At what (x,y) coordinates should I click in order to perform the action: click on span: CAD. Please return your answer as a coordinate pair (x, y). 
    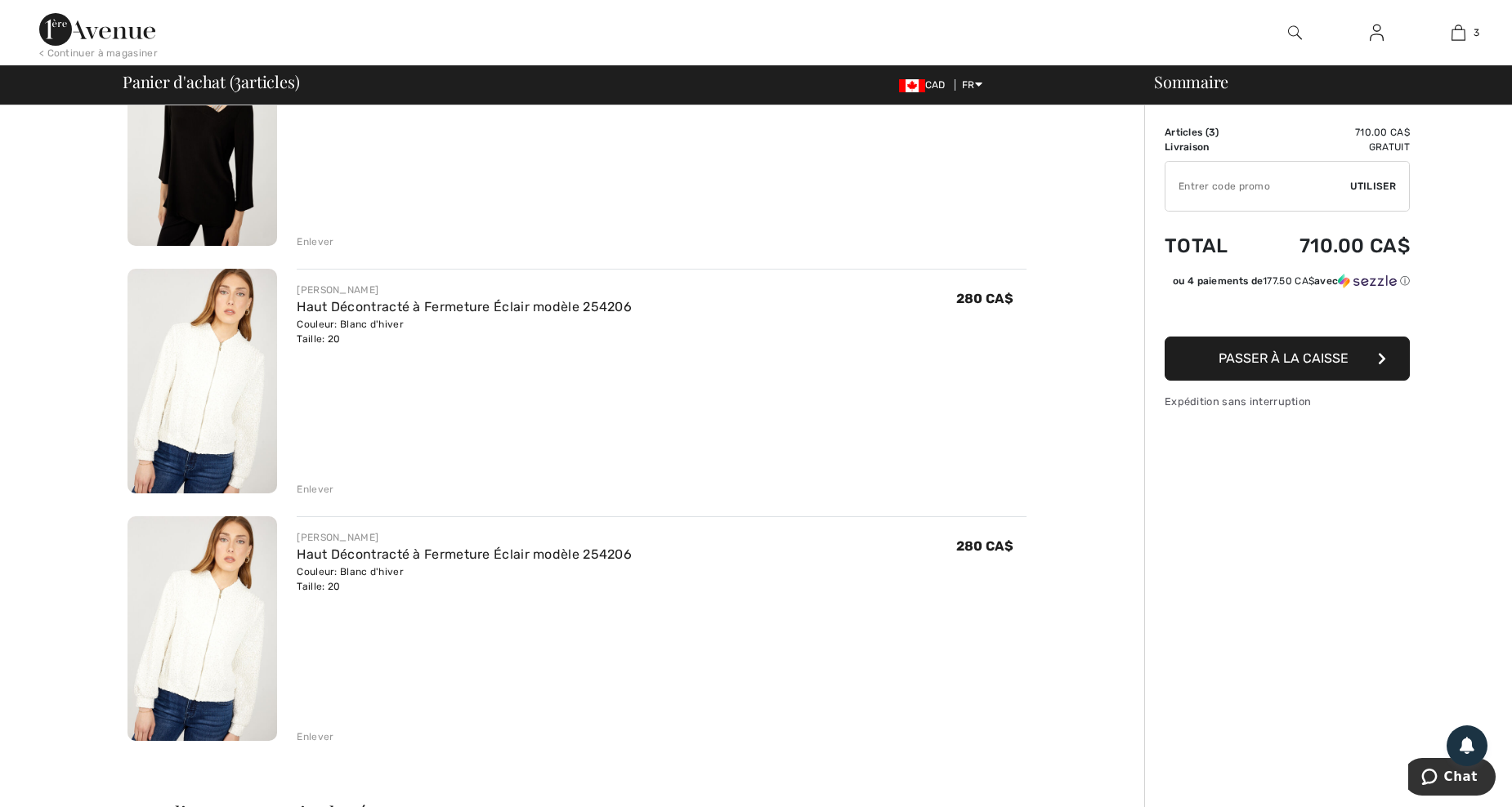
    Looking at the image, I should click on (925, 85).